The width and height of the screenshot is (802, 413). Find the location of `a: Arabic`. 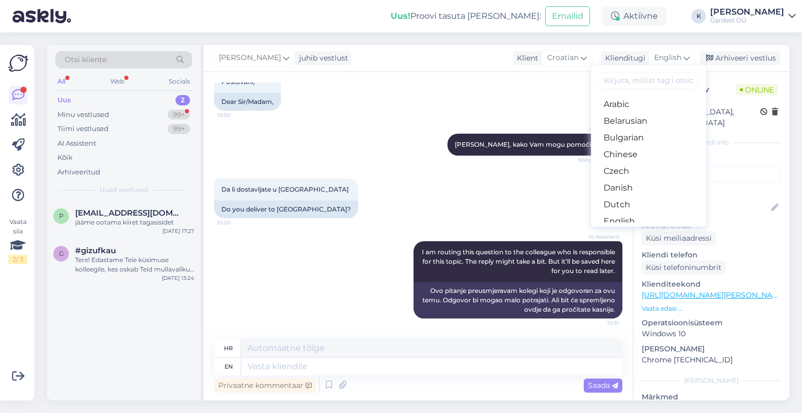

a: Arabic is located at coordinates (649, 104).